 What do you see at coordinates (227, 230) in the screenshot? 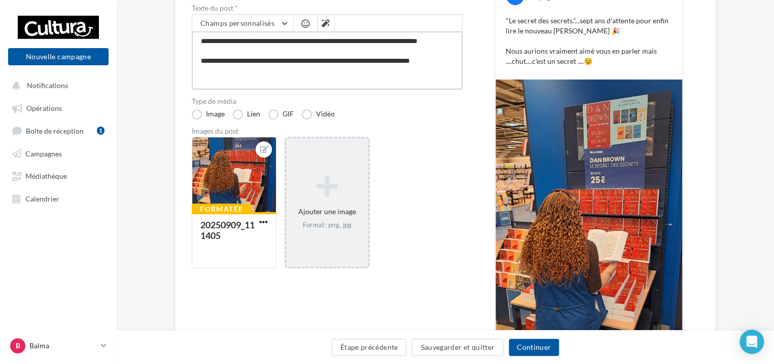
I see `div: 20250909_111405` at bounding box center [227, 230].